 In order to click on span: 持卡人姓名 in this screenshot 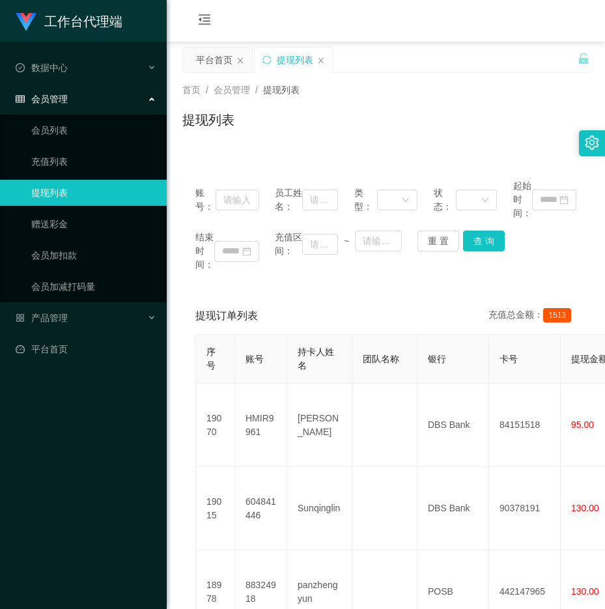, I will do `click(316, 358)`.